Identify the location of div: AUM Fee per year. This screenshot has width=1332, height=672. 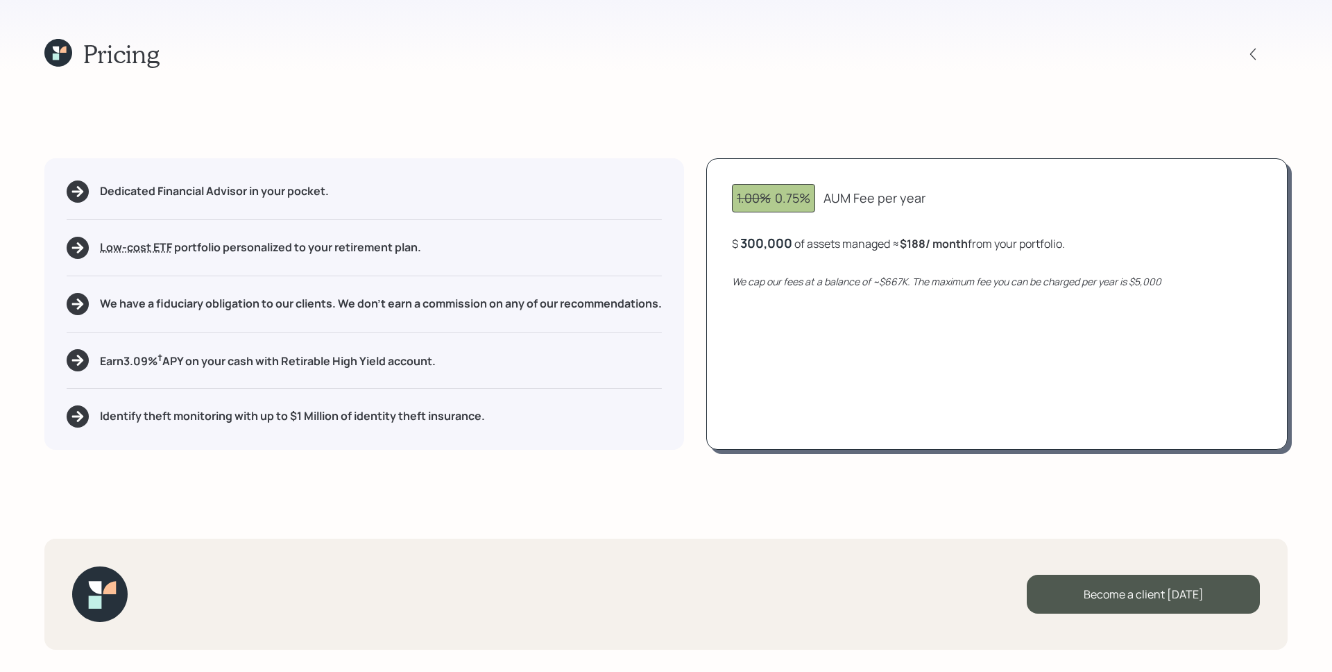
(874, 198).